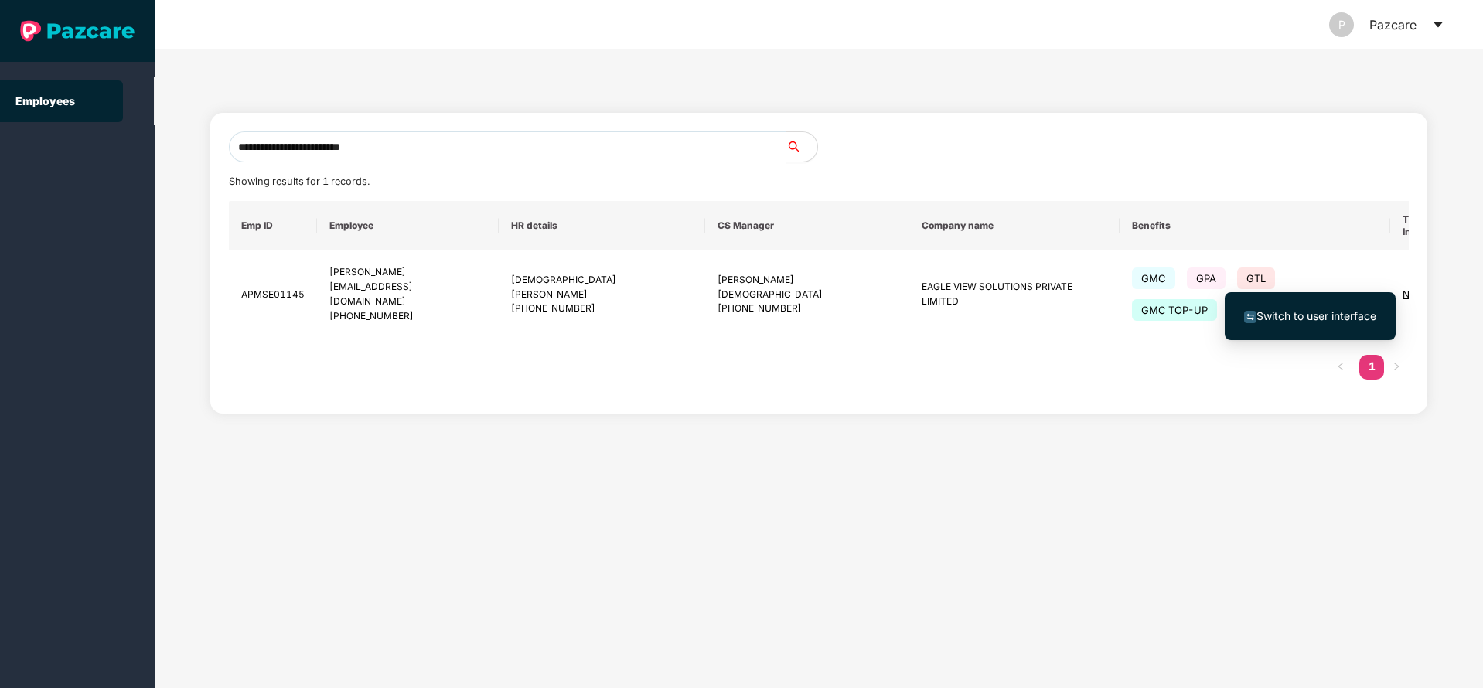 This screenshot has height=688, width=1483. I want to click on span: GPA, so click(1206, 278).